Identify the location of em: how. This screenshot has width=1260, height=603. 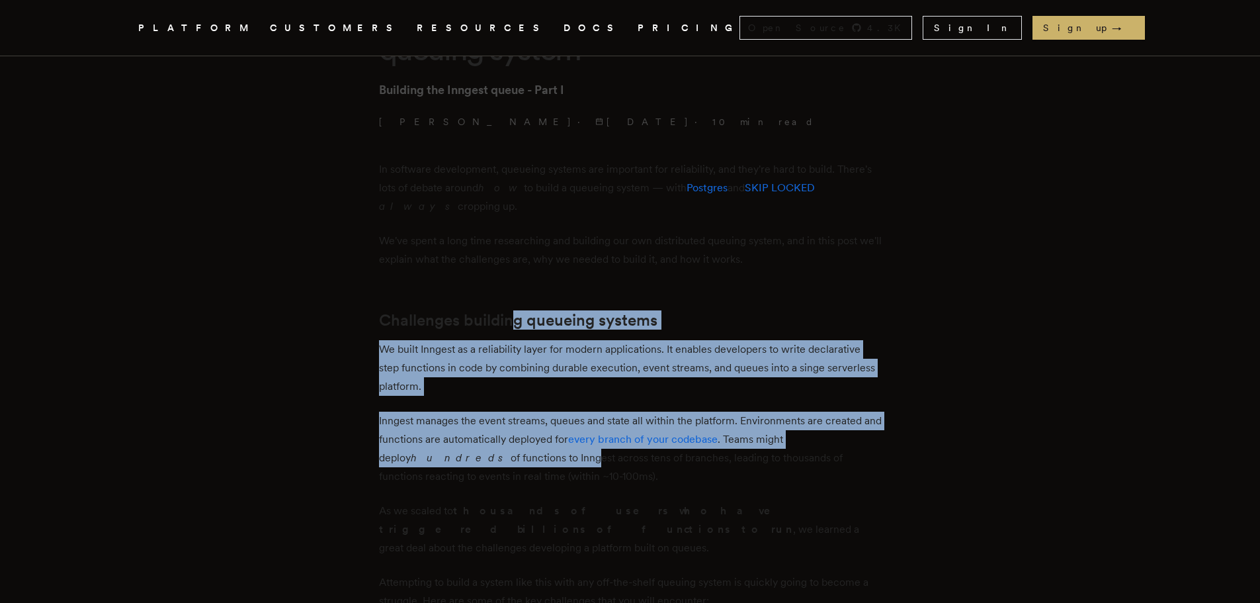
(501, 187).